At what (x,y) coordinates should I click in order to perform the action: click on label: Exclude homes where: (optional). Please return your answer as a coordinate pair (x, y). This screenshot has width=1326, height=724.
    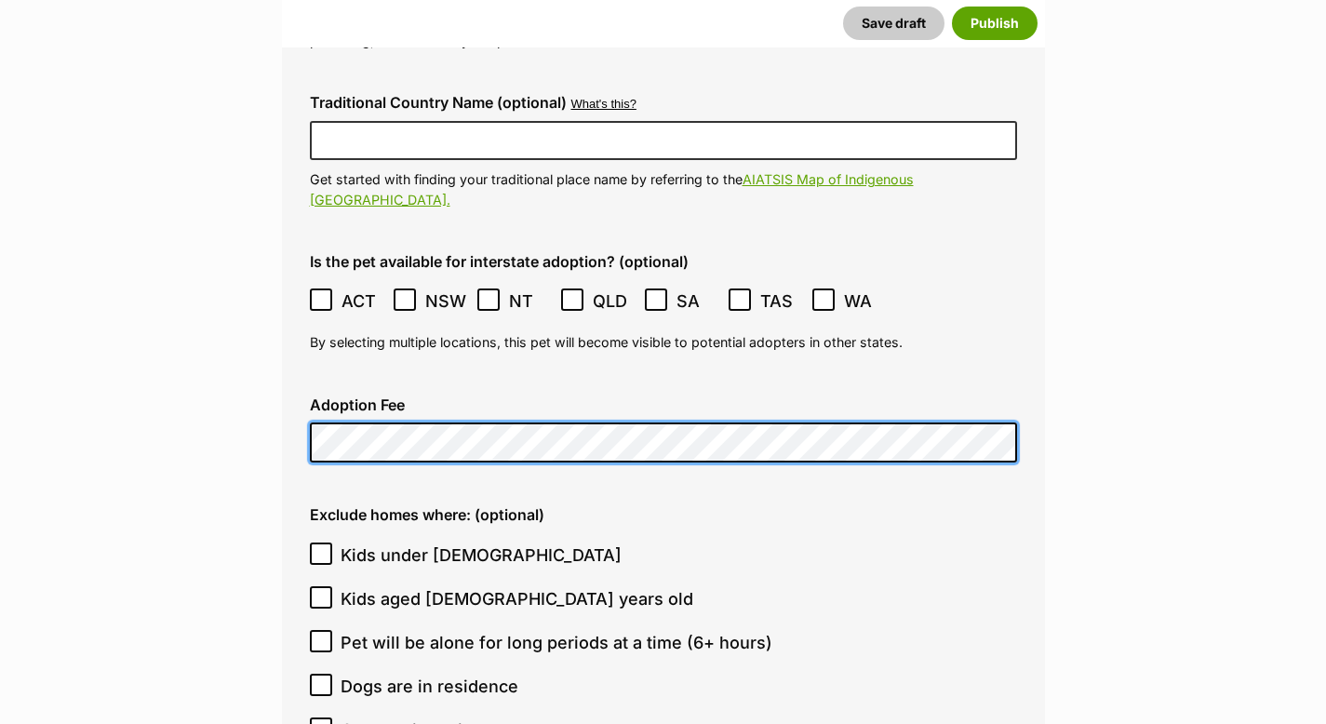
    Looking at the image, I should click on (664, 515).